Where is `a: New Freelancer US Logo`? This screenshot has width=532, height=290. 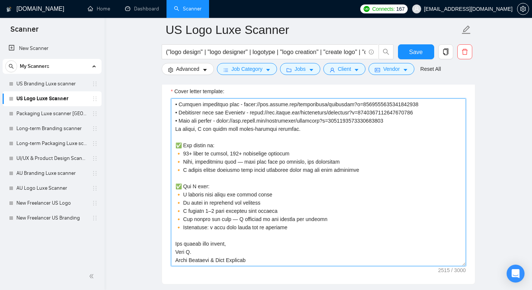 a: New Freelancer US Logo is located at coordinates (52, 203).